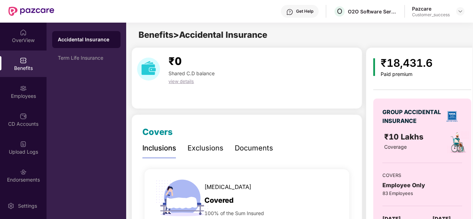  What do you see at coordinates (219, 200) in the screenshot?
I see `span: Covered` at bounding box center [219, 200].